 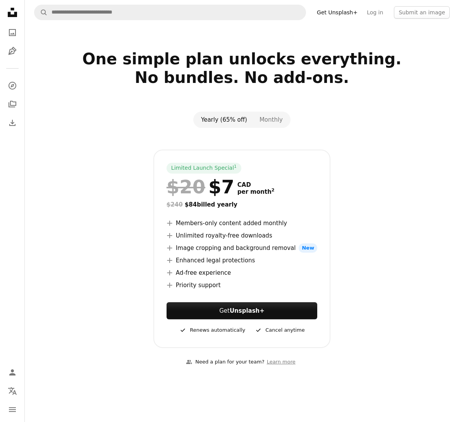 I want to click on span: CAD, so click(x=256, y=185).